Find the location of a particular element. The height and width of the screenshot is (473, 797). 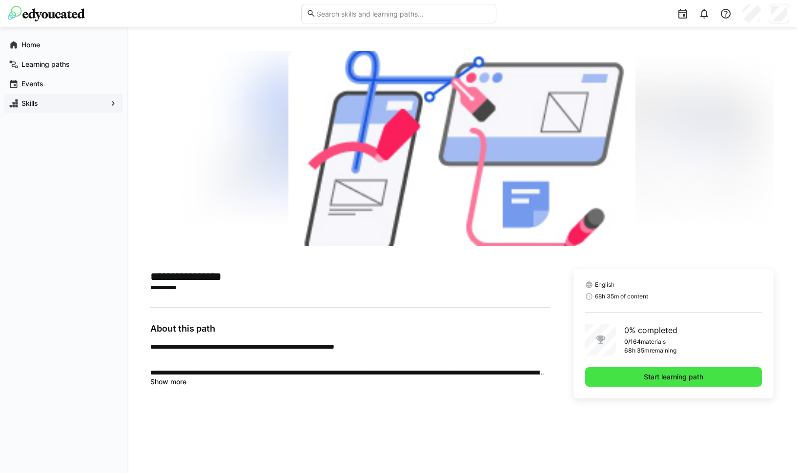

span: Start learning path is located at coordinates (673, 377).